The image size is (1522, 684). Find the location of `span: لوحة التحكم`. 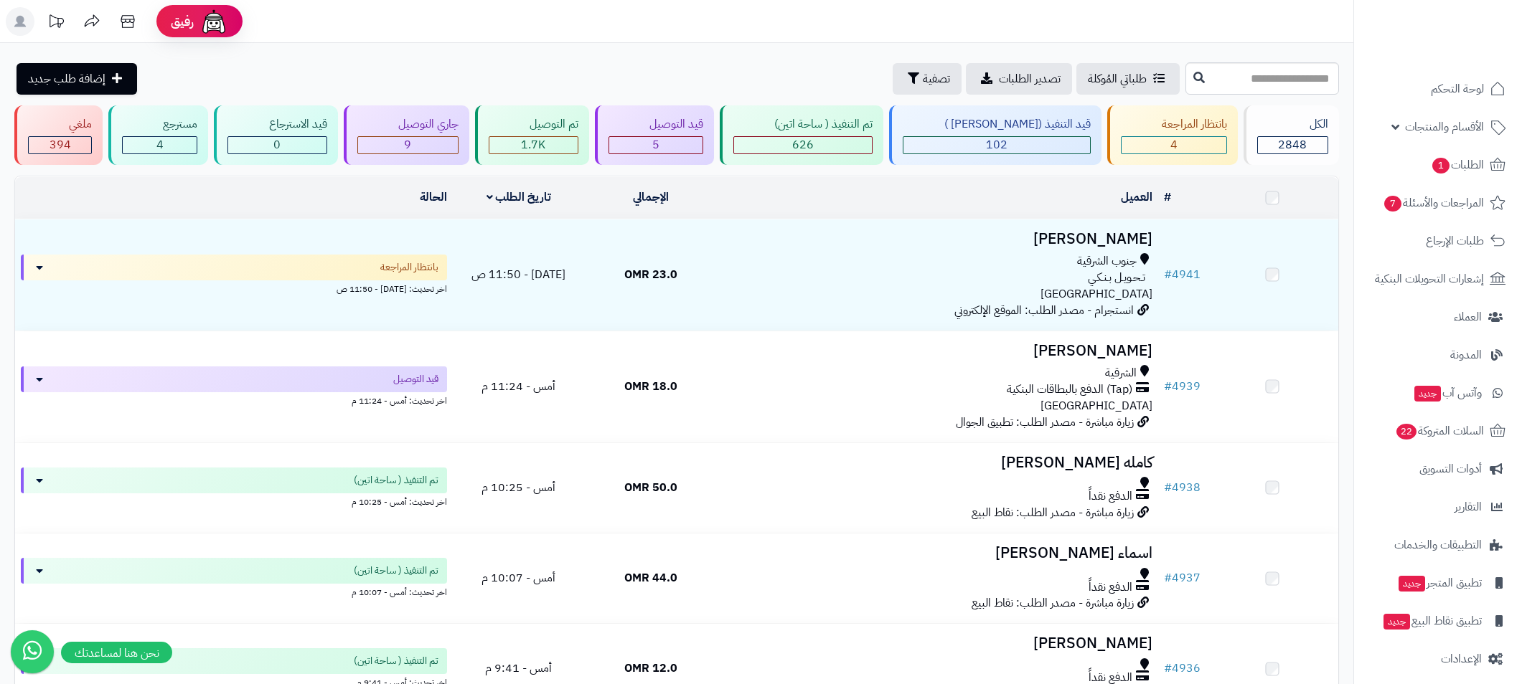

span: لوحة التحكم is located at coordinates (1457, 89).